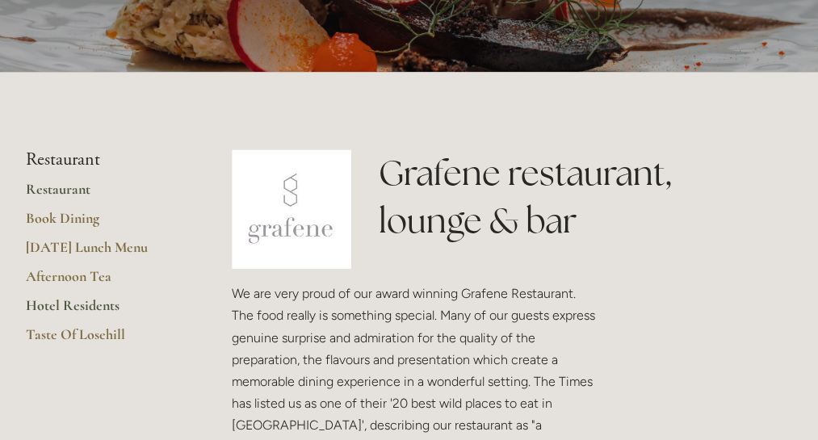 The height and width of the screenshot is (440, 818). What do you see at coordinates (292, 209) in the screenshot?
I see `img: grafene.jpg` at bounding box center [292, 209].